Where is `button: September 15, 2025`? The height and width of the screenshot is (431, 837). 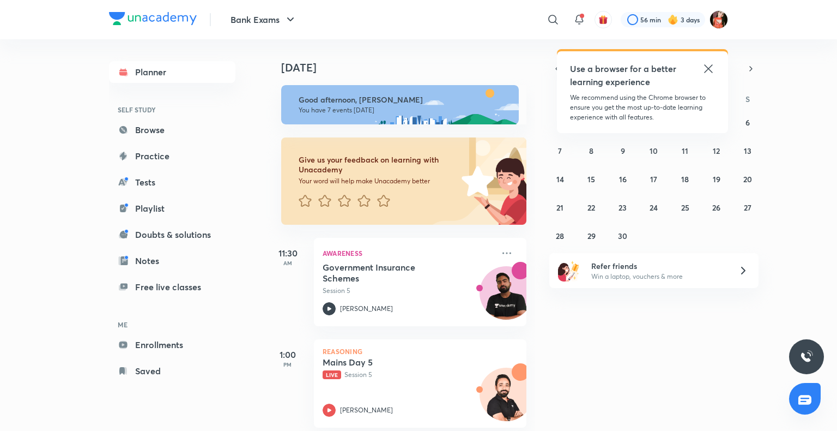
button: September 15, 2025 is located at coordinates (591, 179).